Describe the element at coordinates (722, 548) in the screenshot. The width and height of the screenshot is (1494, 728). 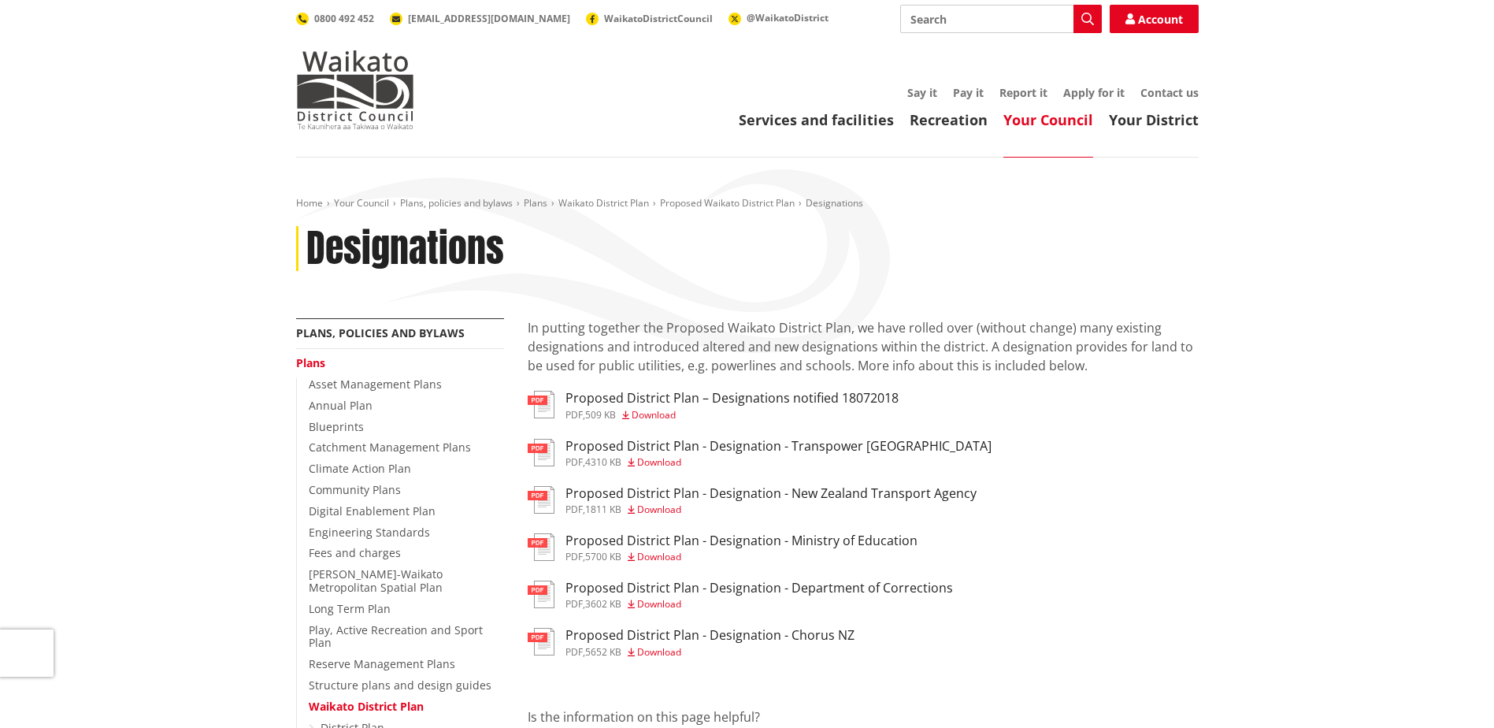
I see `a: Proposed District Plan - Designation - Ministry of Education pdf,5700 KB Download` at that location.